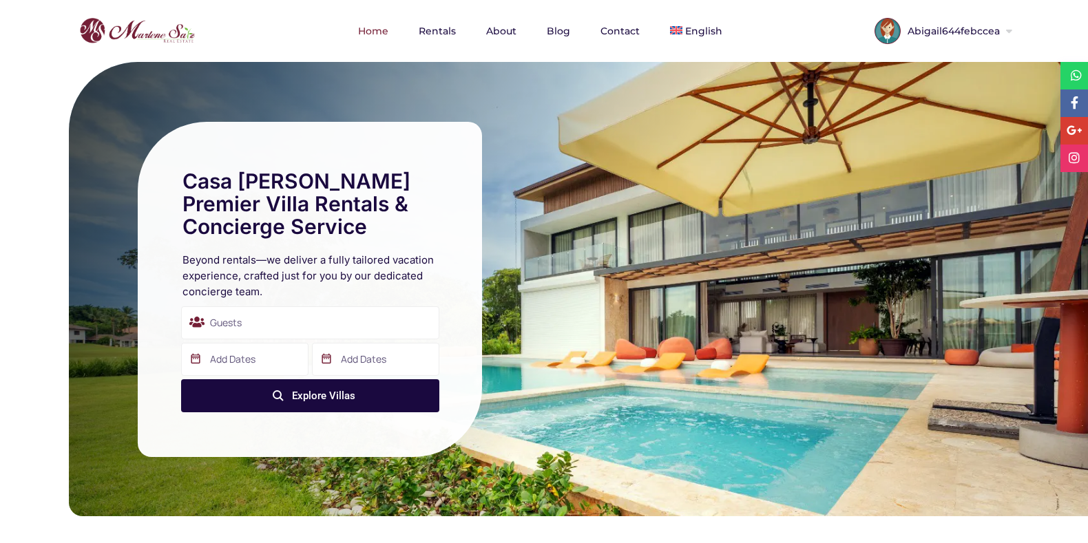  I want to click on h2: Beyond rentals—we deliver a fully tailored vacation experience, crafted just for you by our dedic..., so click(310, 275).